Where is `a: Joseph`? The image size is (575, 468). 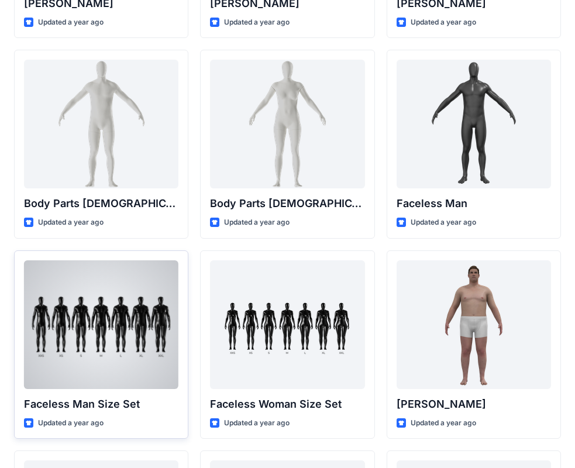
a: Joseph is located at coordinates (474, 325).